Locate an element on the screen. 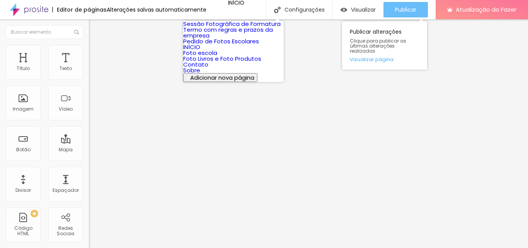  font: Sessão Fotográfica de Formatura is located at coordinates (232, 24).